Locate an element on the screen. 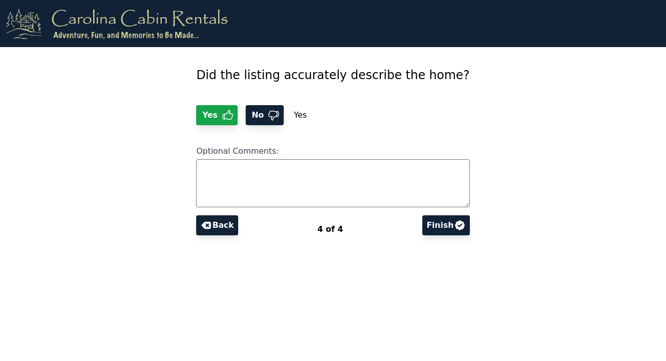  span: Optional Comments: is located at coordinates (237, 151).